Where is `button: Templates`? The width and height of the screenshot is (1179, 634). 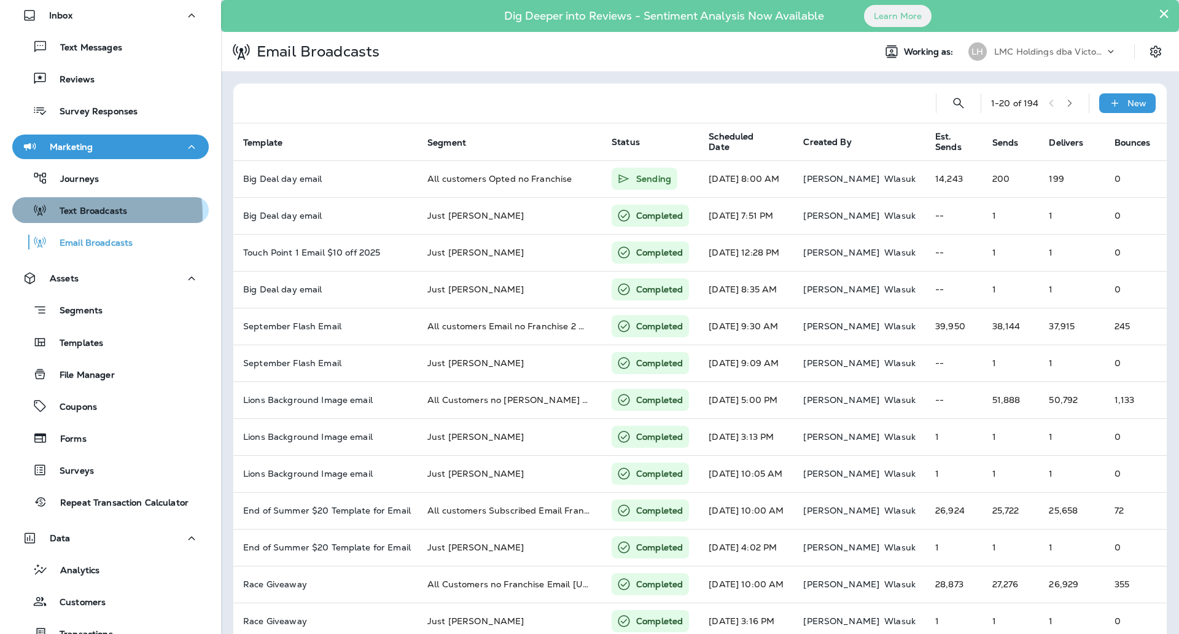
button: Templates is located at coordinates (111, 342).